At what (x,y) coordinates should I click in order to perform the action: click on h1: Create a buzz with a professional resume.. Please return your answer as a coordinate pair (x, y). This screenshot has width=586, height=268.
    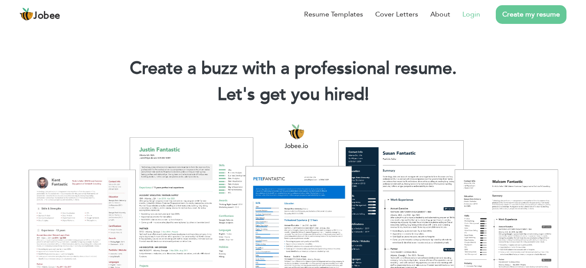
    Looking at the image, I should click on (293, 69).